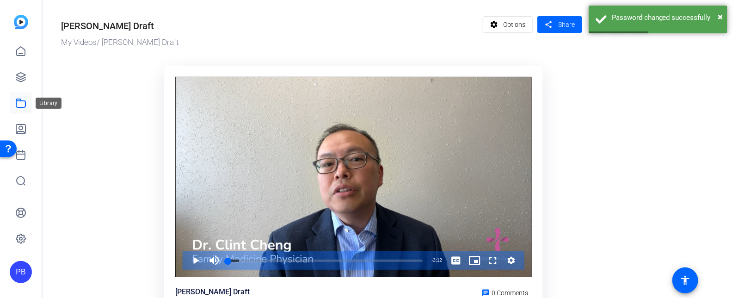 Image resolution: width=733 pixels, height=298 pixels. What do you see at coordinates (79, 42) in the screenshot?
I see `a: My Videos` at bounding box center [79, 42].